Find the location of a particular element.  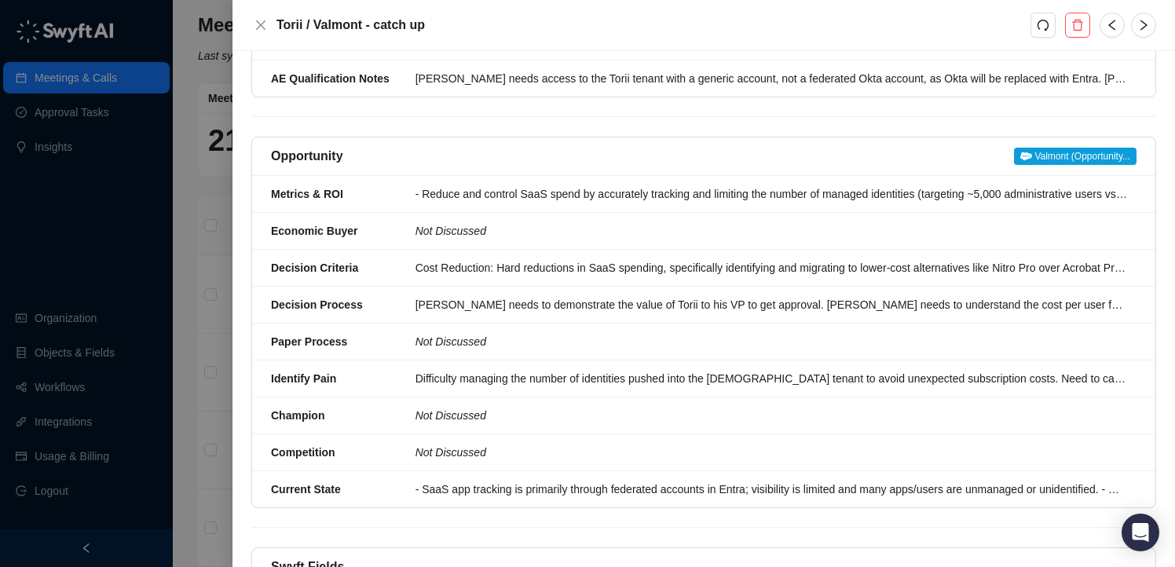

span: delete is located at coordinates (1077, 25).